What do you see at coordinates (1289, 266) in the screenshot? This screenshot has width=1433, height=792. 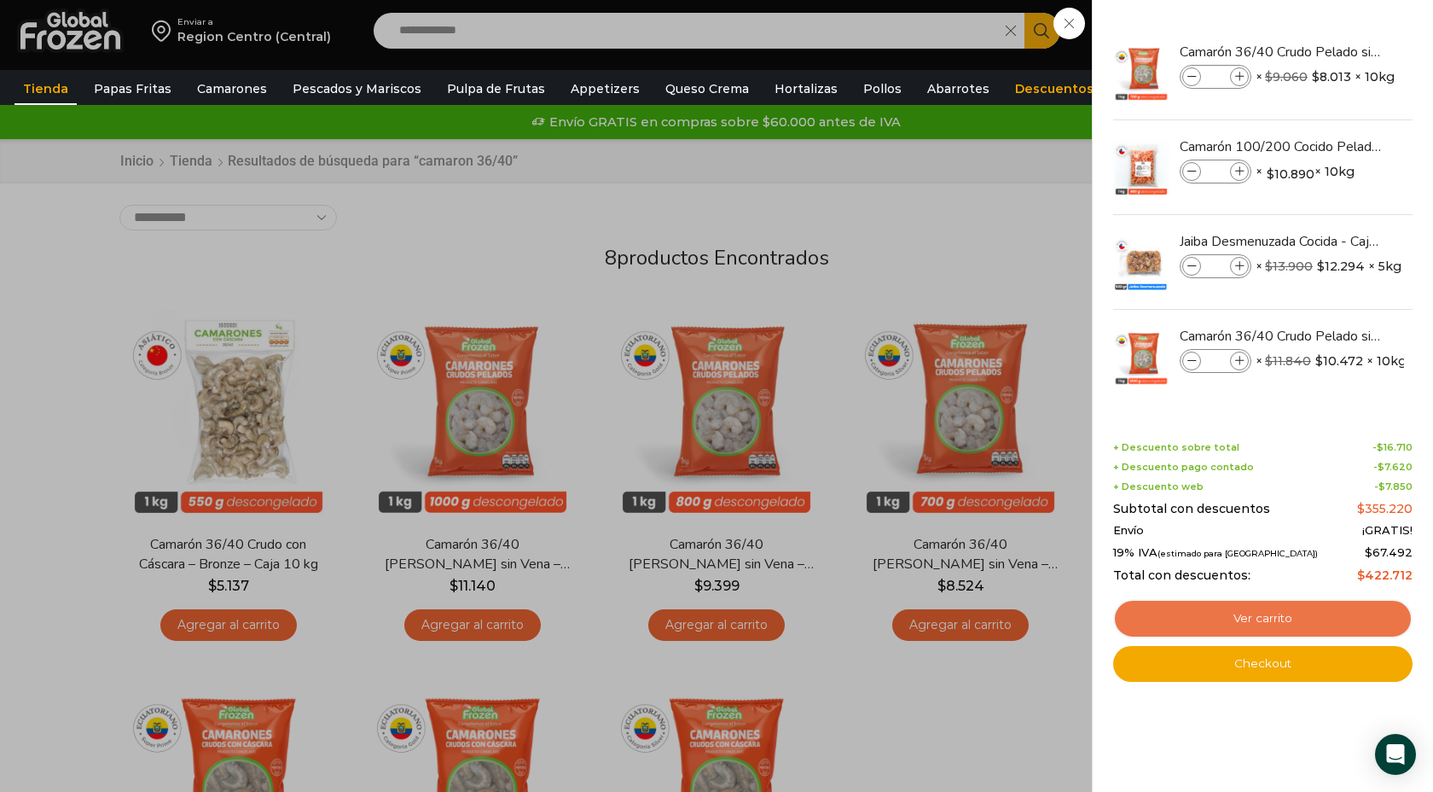 I see `bdi: 13.900` at bounding box center [1289, 266].